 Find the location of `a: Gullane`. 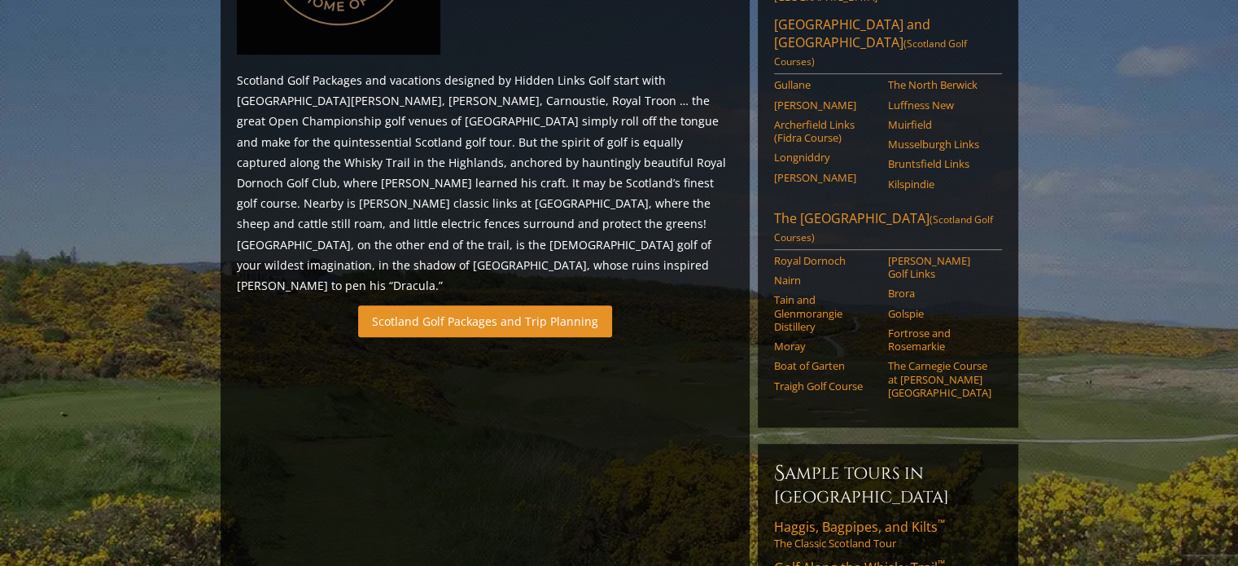

a: Gullane is located at coordinates (825, 85).